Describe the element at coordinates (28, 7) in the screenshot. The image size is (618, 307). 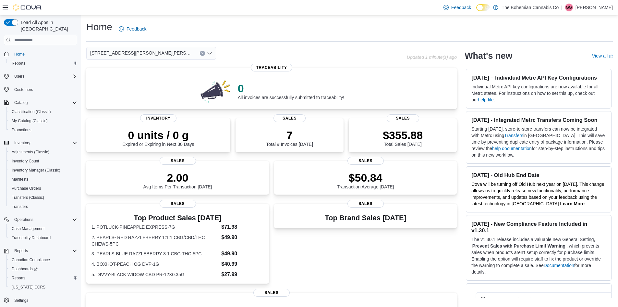
I see `img: Cova` at that location.